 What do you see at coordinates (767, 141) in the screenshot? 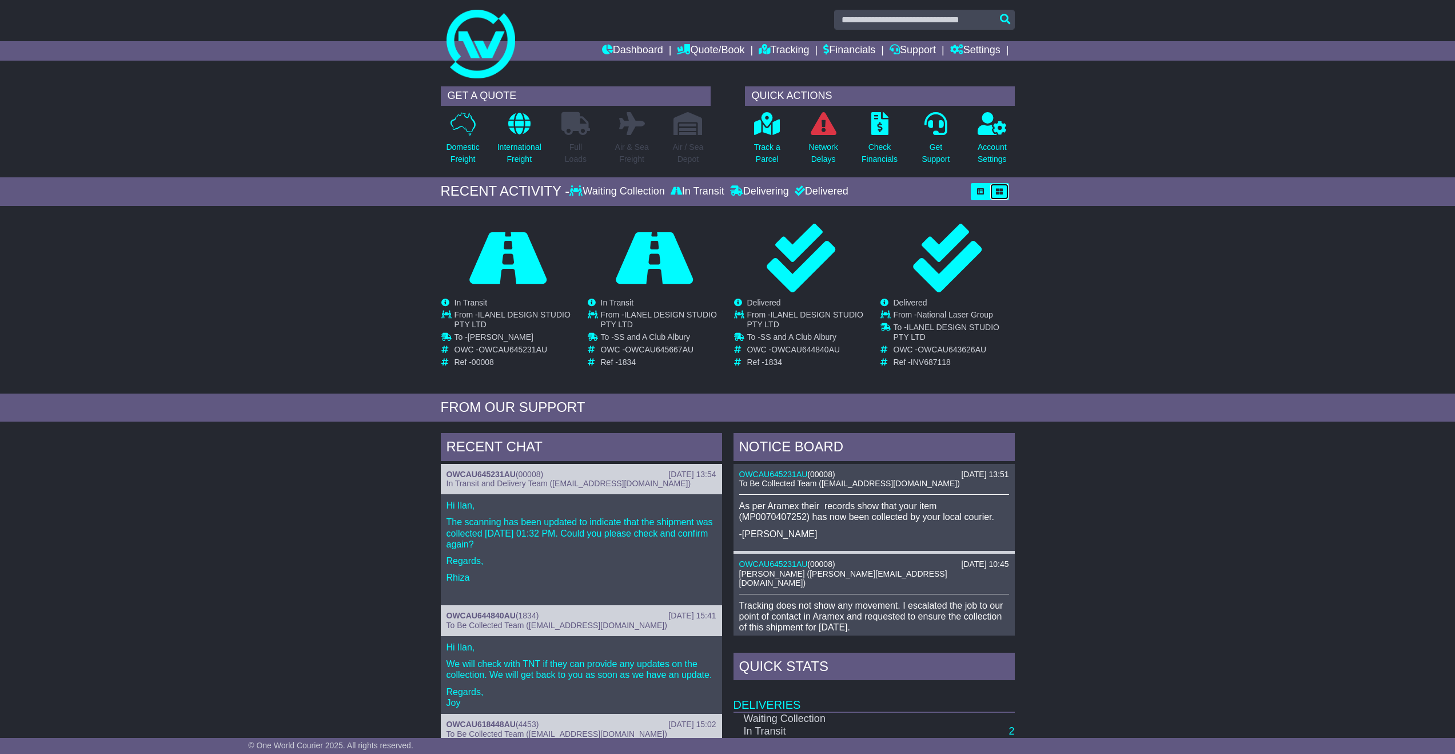
I see `a: Track aParcel` at bounding box center [767, 141].